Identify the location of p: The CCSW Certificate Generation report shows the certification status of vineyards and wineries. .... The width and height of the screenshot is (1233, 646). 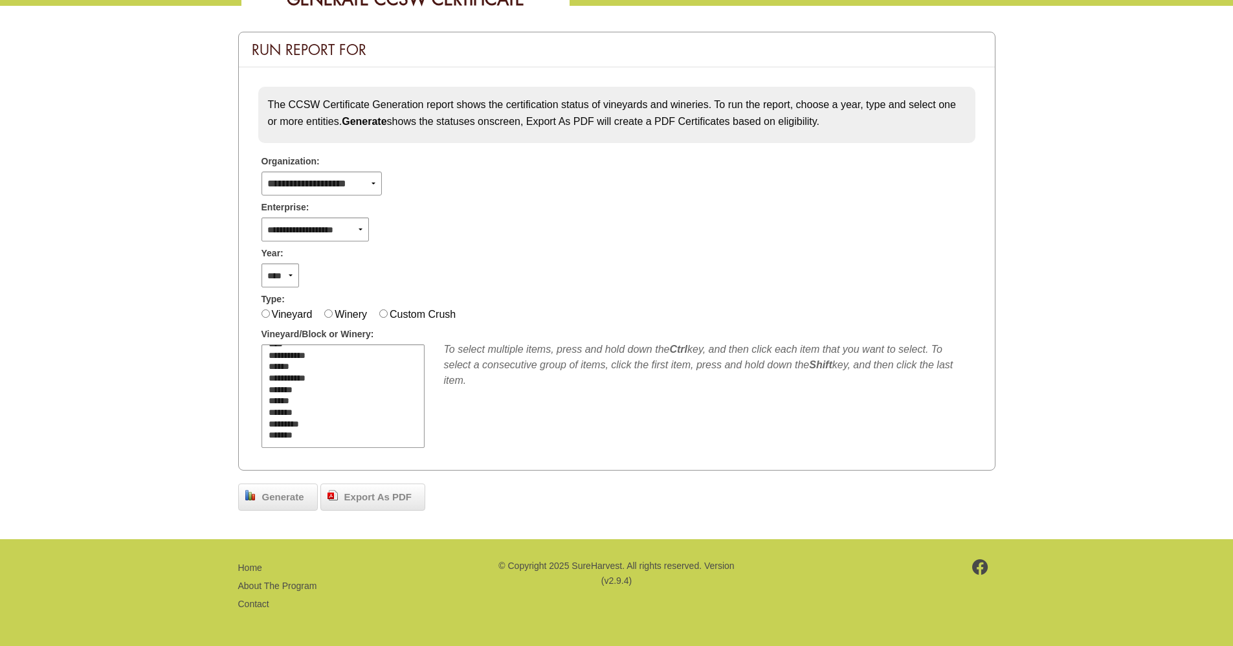
(617, 113).